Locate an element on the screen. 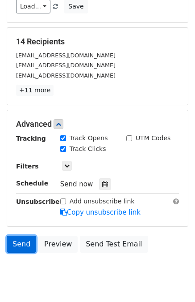  a: +11 more is located at coordinates (35, 90).